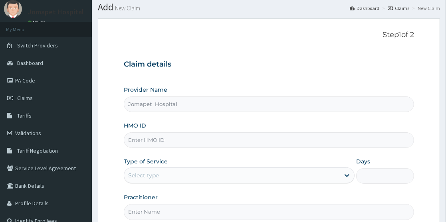 The image size is (446, 222). What do you see at coordinates (127, 8) in the screenshot?
I see `small: New Claim` at bounding box center [127, 8].